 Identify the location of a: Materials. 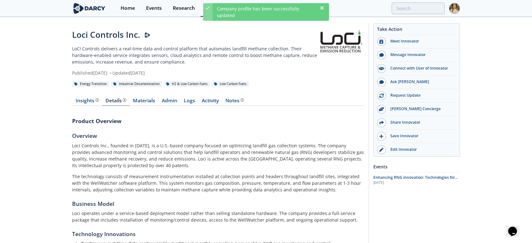
(144, 102).